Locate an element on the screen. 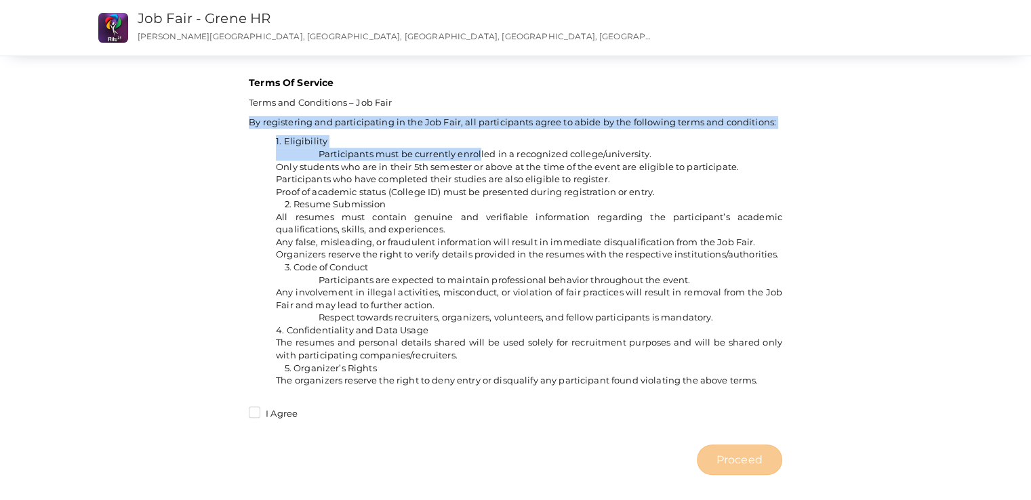 This screenshot has width=1031, height=500. li: The organizers reserve the right to deny entry or disqualify any participant found violating the ... is located at coordinates (529, 380).